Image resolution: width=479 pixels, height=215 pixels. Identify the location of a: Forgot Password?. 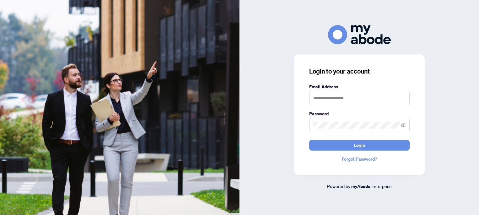
(359, 159).